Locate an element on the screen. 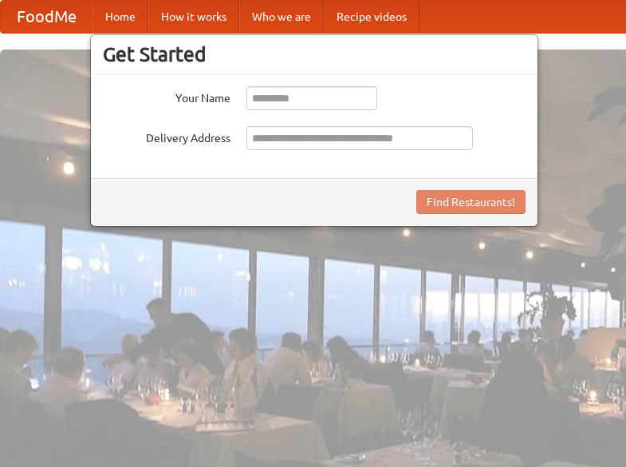 Image resolution: width=626 pixels, height=467 pixels. a: Recipe videos is located at coordinates (372, 17).